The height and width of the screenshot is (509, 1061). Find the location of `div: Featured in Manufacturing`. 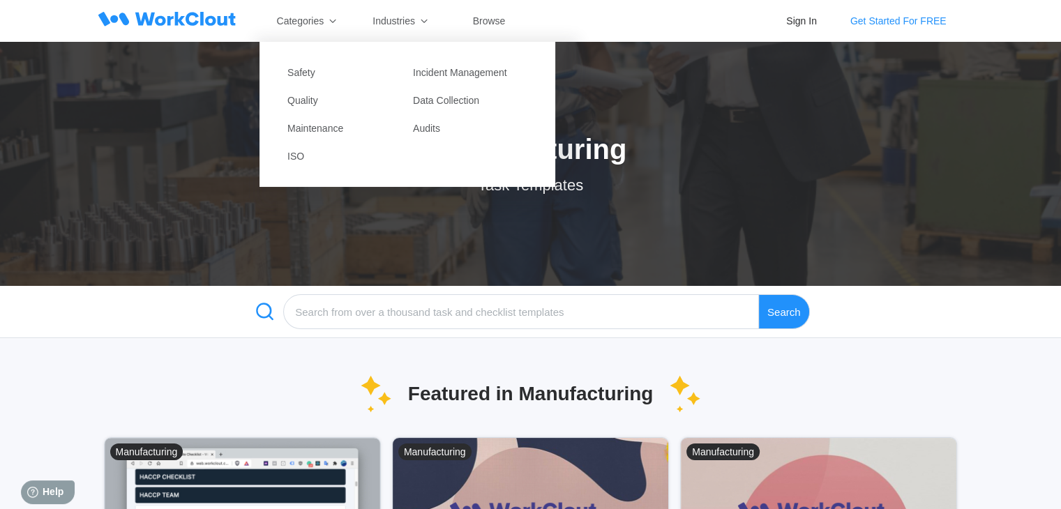

div: Featured in Manufacturing is located at coordinates (531, 394).